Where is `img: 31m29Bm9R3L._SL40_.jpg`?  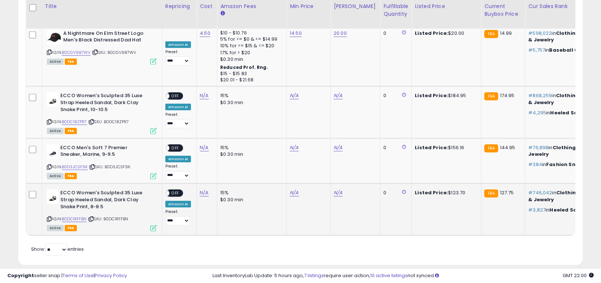 img: 31m29Bm9R3L._SL40_.jpg is located at coordinates (53, 152).